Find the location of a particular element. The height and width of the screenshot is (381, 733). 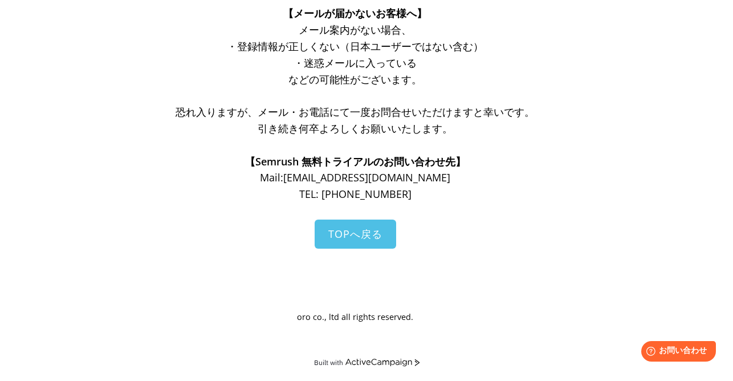

a: TOPへ戻る is located at coordinates (355, 234).